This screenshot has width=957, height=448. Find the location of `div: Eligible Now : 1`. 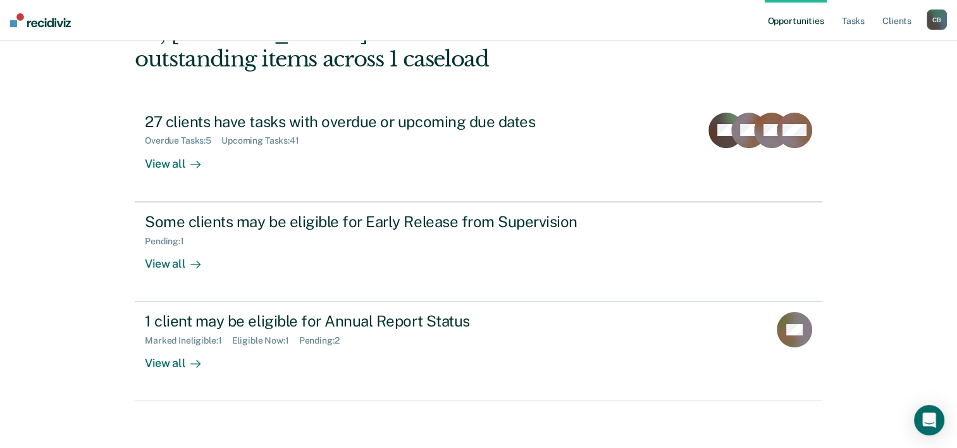

div: Eligible Now : 1 is located at coordinates (266, 340).